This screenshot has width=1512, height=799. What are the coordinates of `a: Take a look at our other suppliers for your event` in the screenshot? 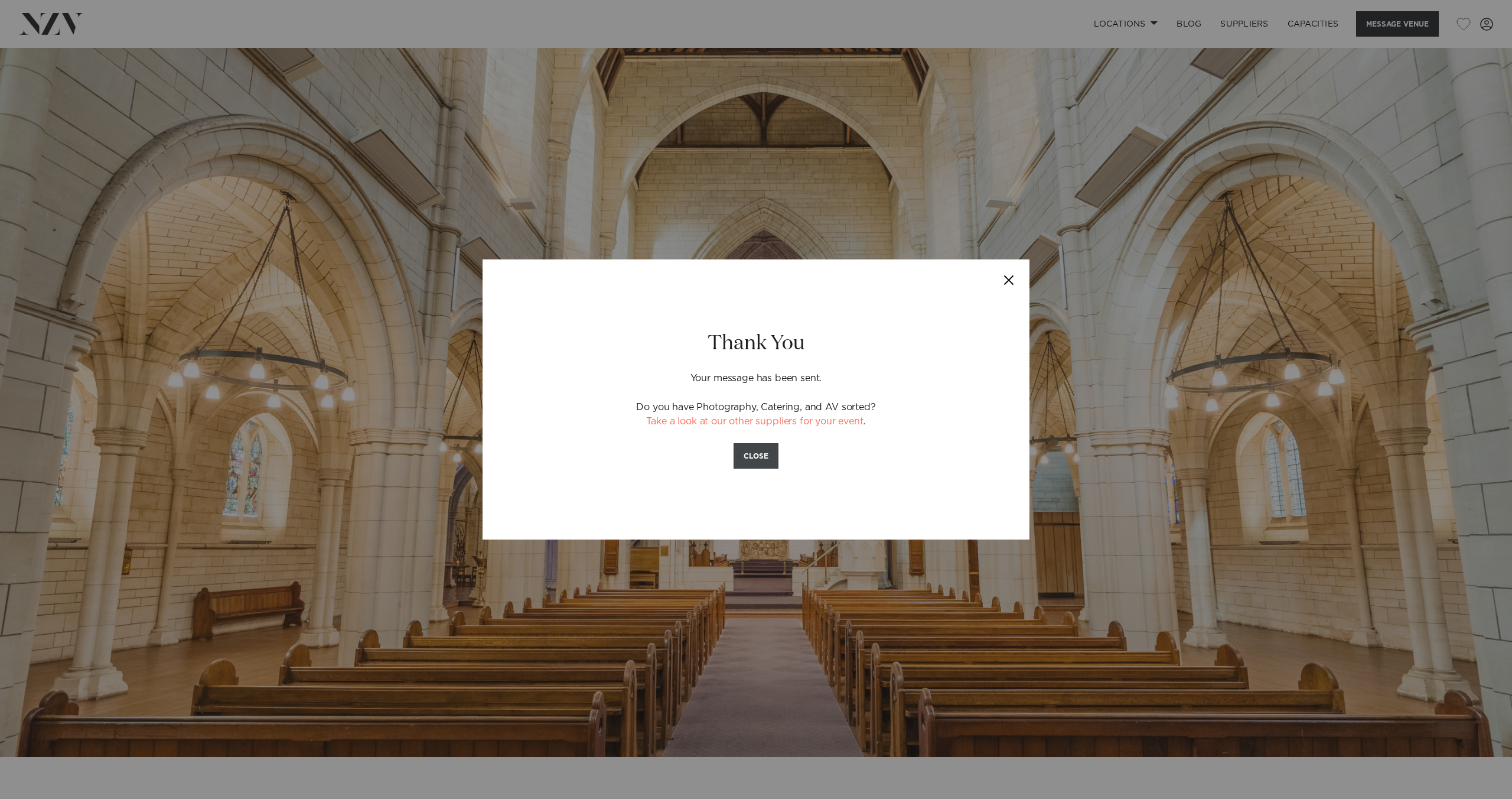 It's located at (755, 421).